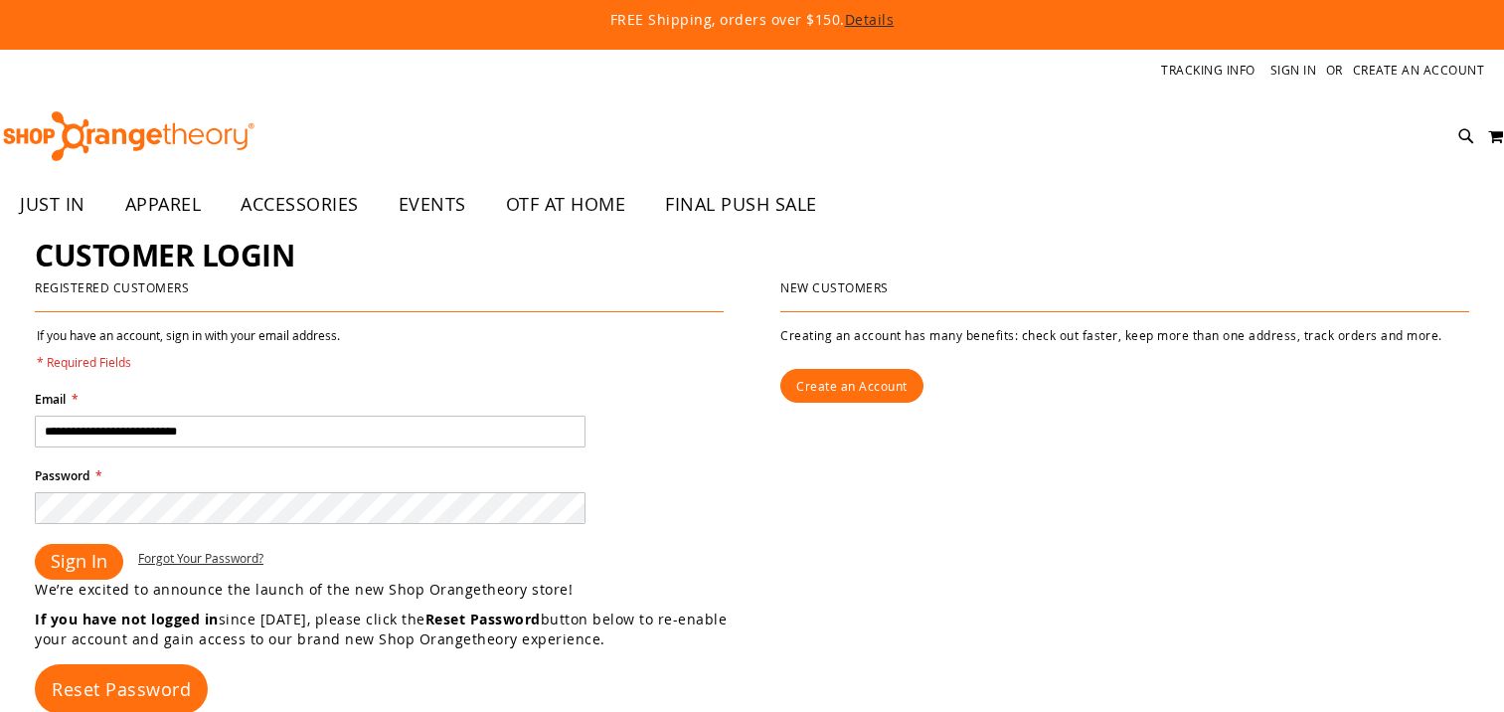  Describe the element at coordinates (752, 20) in the screenshot. I see `p: FREE Shipping, orders over $150.` at that location.